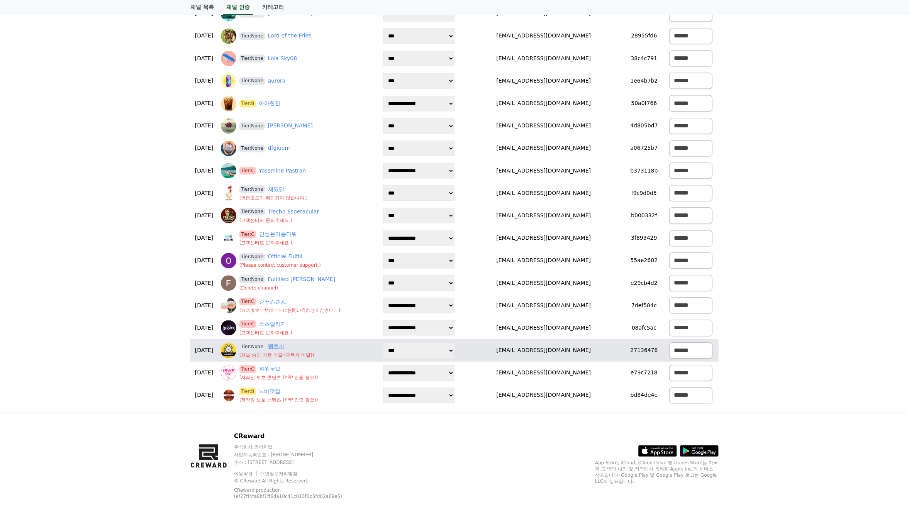 The height and width of the screenshot is (523, 909). Describe the element at coordinates (280, 265) in the screenshot. I see `p: ( Please contact customer support. )` at that location.